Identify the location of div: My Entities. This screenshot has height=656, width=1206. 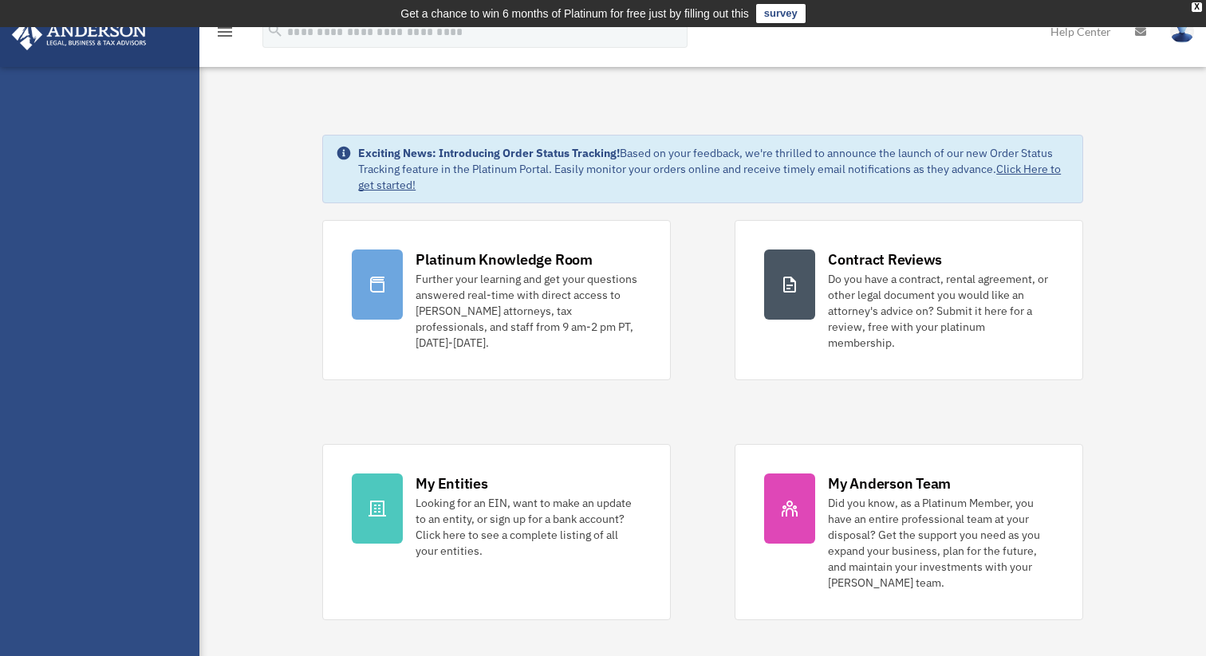
(451, 483).